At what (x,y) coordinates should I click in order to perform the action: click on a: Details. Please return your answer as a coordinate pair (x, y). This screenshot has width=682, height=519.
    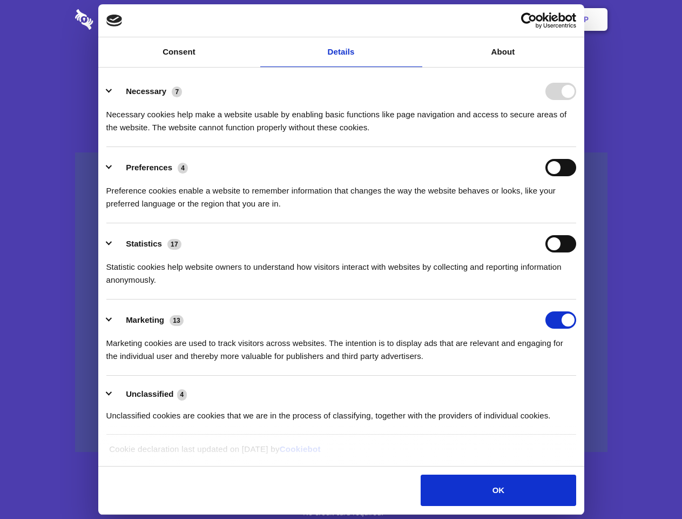
    Looking at the image, I should click on (342, 52).